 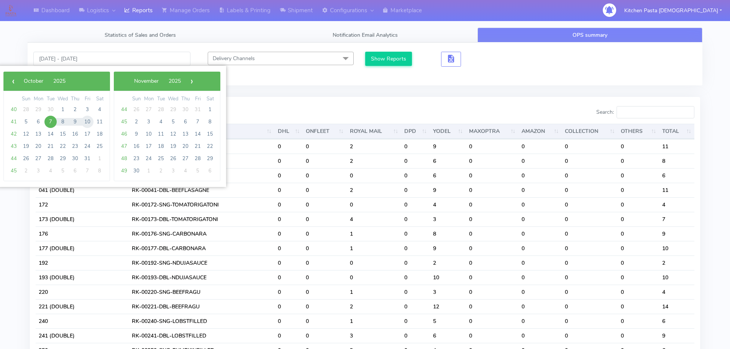 What do you see at coordinates (198, 146) in the screenshot?
I see `span: 21` at bounding box center [198, 146].